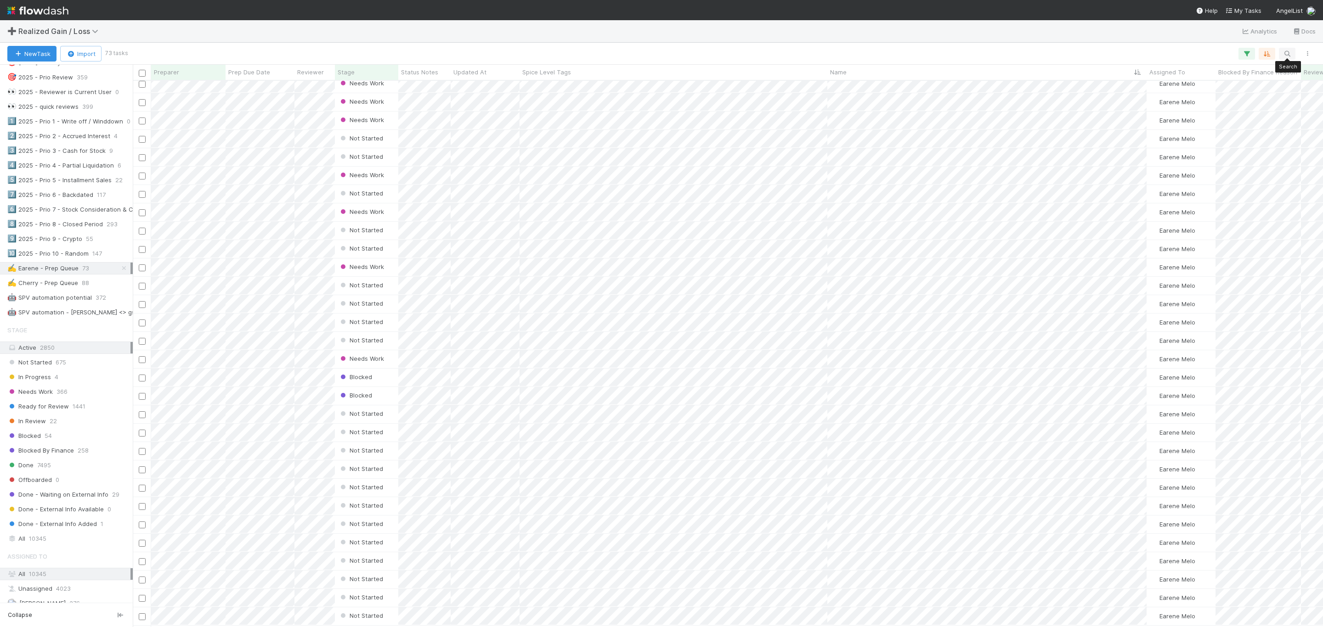  What do you see at coordinates (12, 224) in the screenshot?
I see `span: 8️⃣` at bounding box center [12, 224].